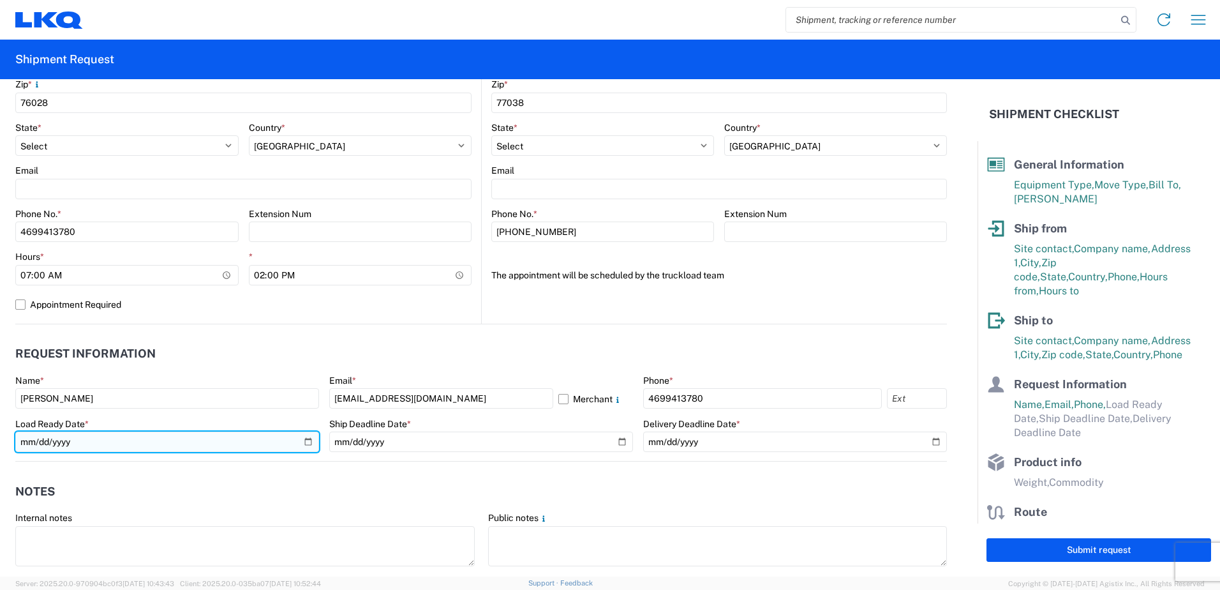 The width and height of the screenshot is (1220, 590). Describe the element at coordinates (35, 491) in the screenshot. I see `h2: Notes` at that location.